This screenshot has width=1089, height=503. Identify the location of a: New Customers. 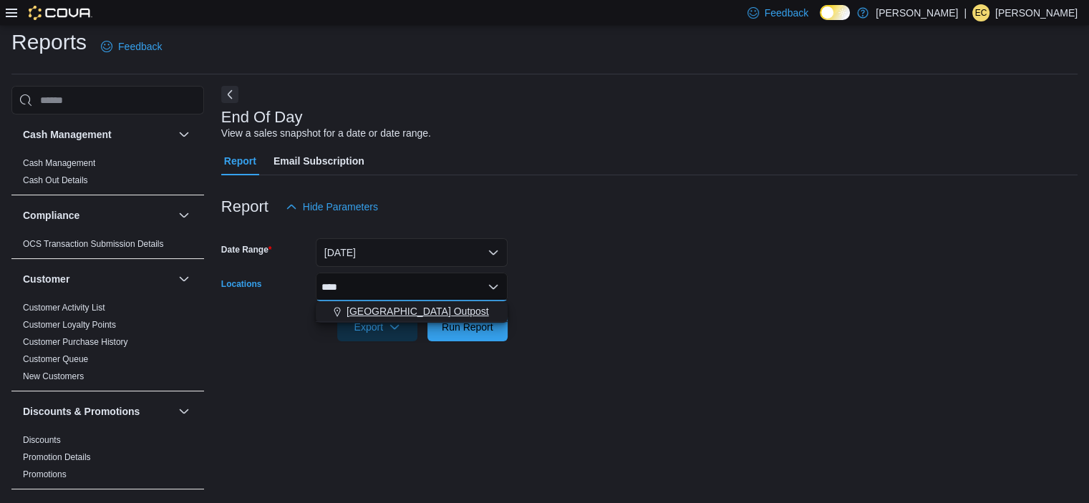
(53, 377).